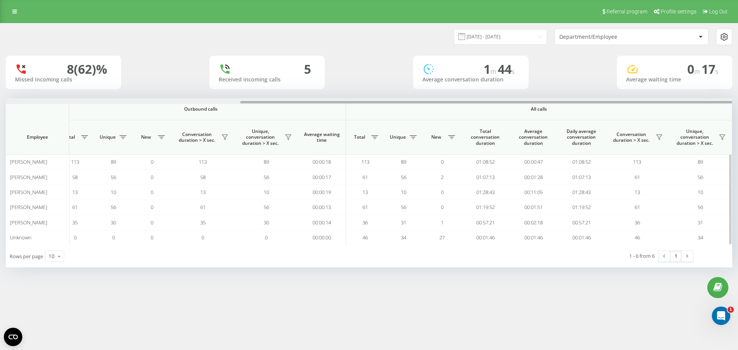 The image size is (738, 350). Describe the element at coordinates (710, 69) in the screenshot. I see `span: 17` at that location.